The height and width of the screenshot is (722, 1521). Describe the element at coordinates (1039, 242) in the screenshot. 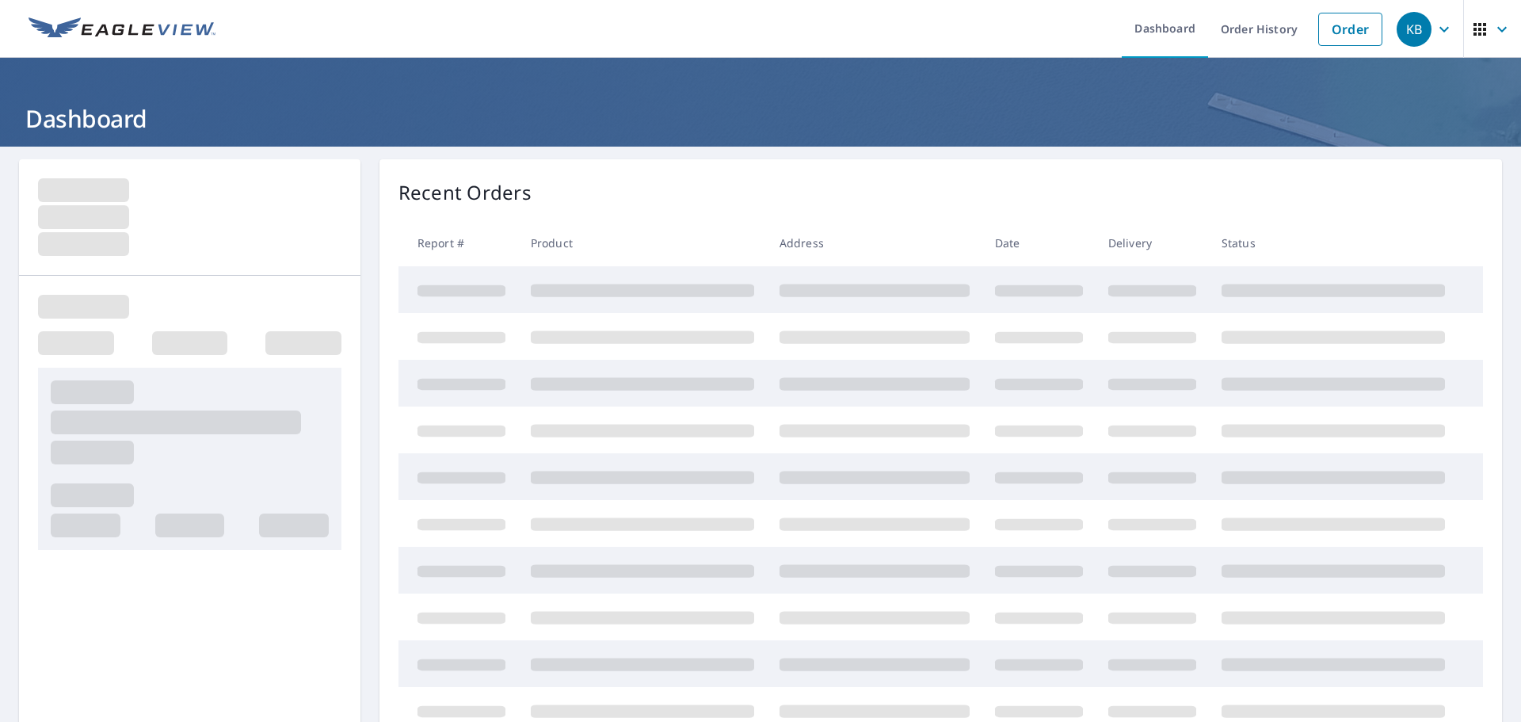

I see `th: Date` at that location.